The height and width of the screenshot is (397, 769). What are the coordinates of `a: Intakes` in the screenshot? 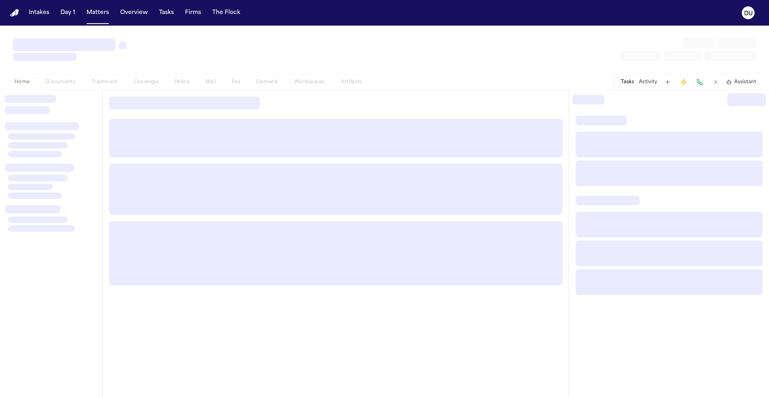 It's located at (39, 13).